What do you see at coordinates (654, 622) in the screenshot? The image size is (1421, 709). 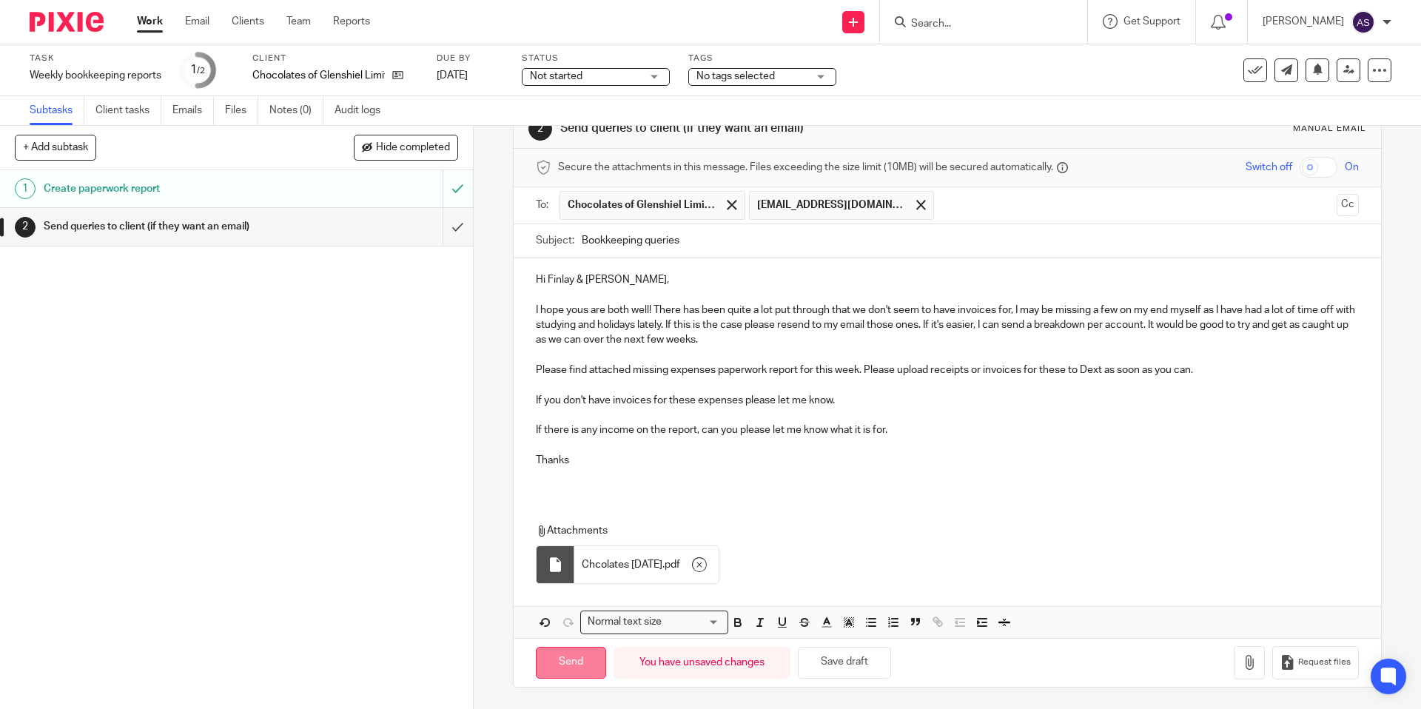 I see `div: Search for option` at bounding box center [654, 622].